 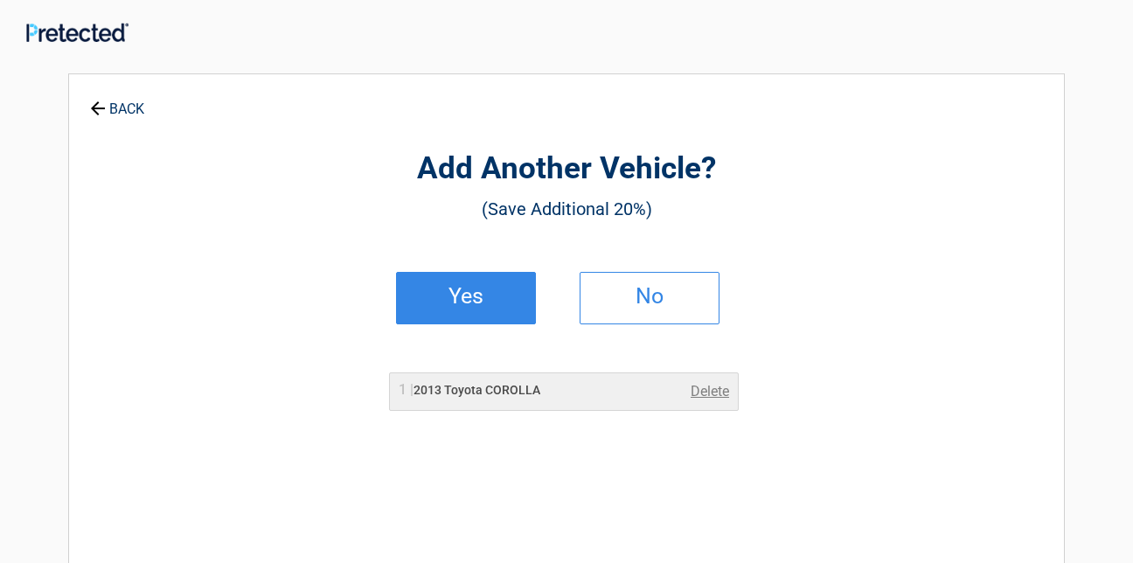 What do you see at coordinates (77, 31) in the screenshot?
I see `img: Main Logo` at bounding box center [77, 31].